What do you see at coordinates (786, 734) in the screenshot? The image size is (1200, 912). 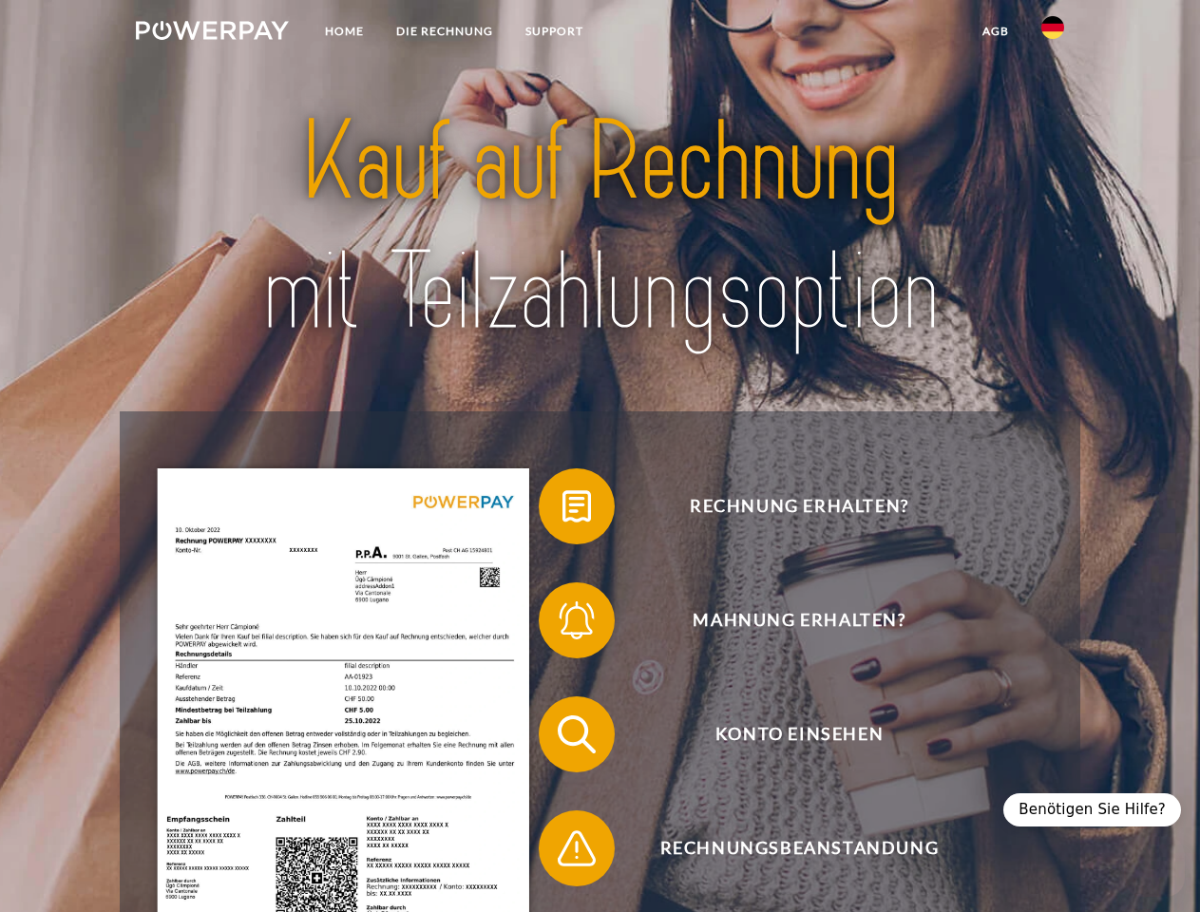 I see `a: Konto einsehen` at bounding box center [786, 734].